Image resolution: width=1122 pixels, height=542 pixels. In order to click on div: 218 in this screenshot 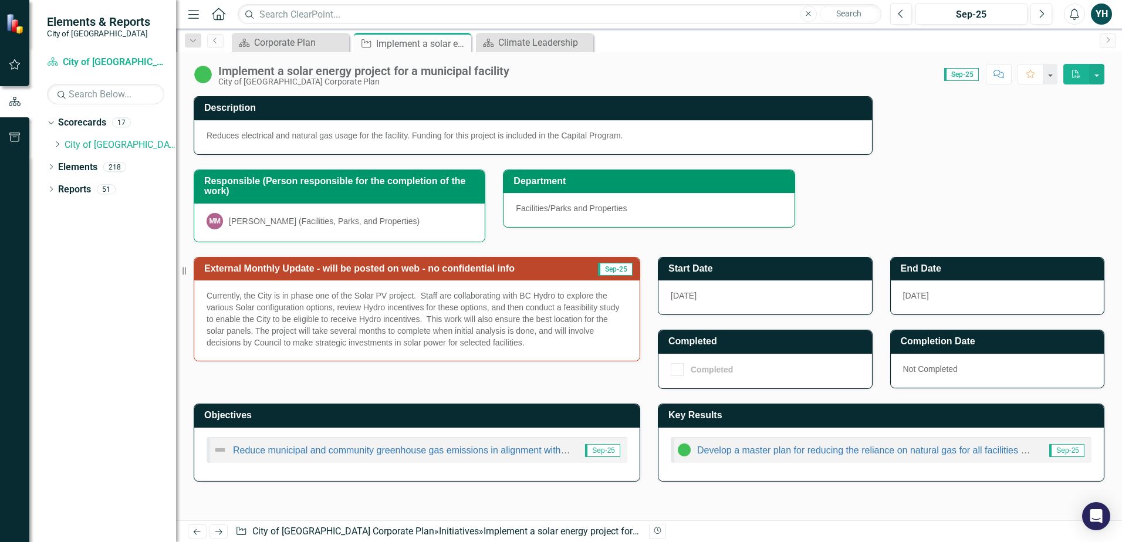, I will do `click(114, 167)`.